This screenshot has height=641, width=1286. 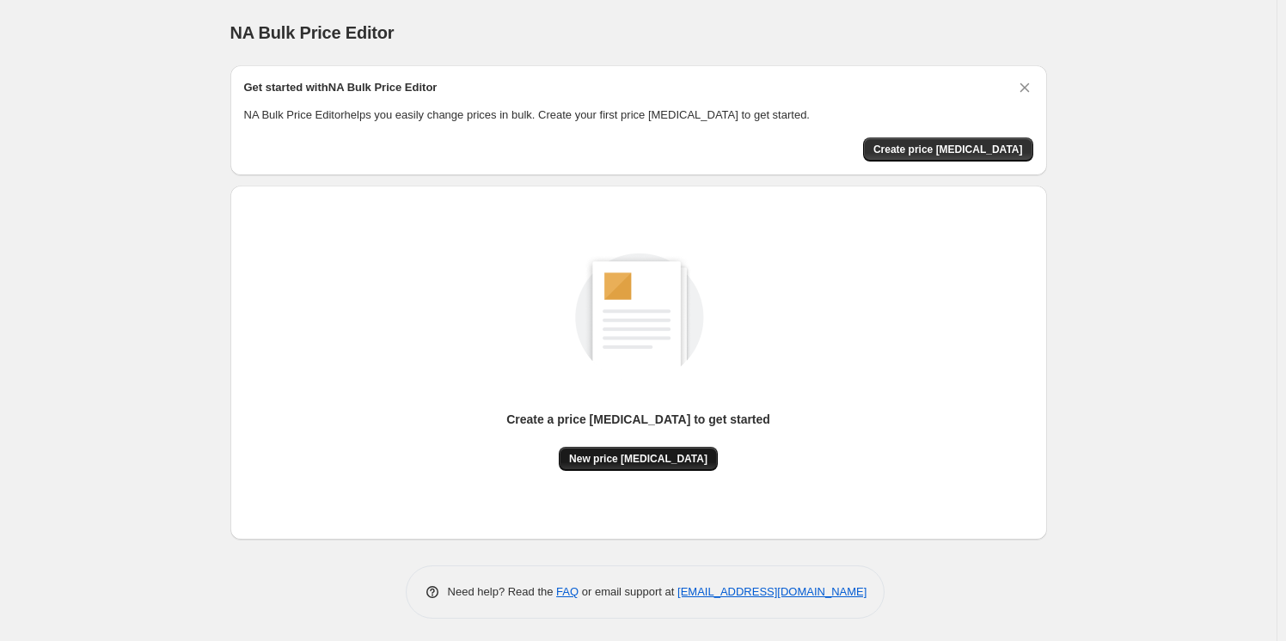 I want to click on span: NA Bulk Price Editor, so click(x=312, y=33).